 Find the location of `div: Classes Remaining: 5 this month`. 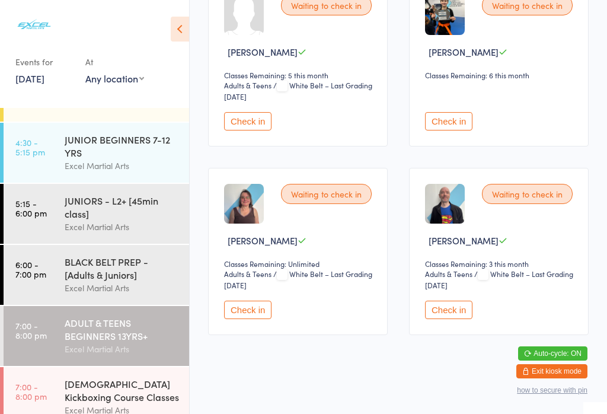

div: Classes Remaining: 5 this month is located at coordinates (299, 75).